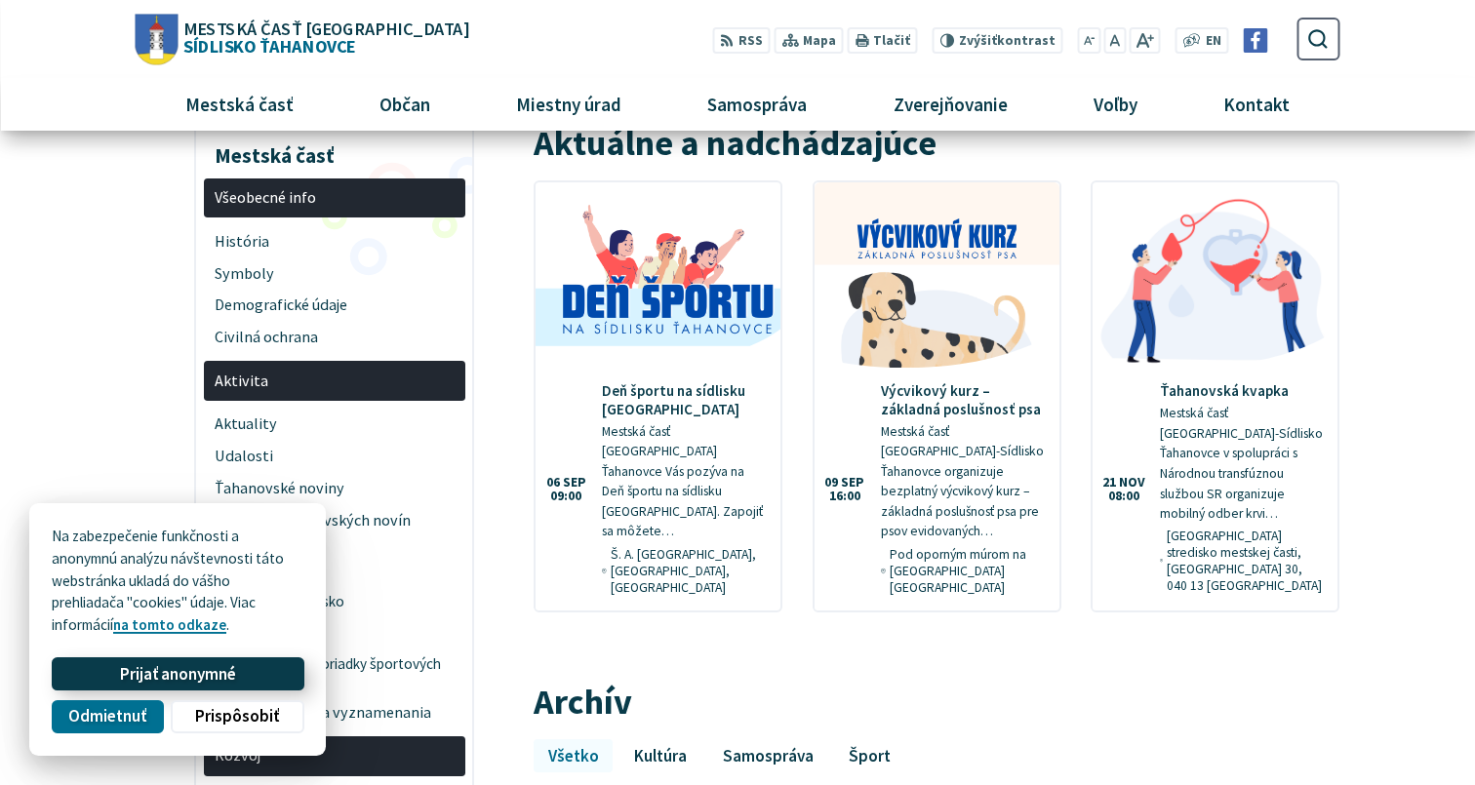 The height and width of the screenshot is (785, 1475). Describe the element at coordinates (1213, 41) in the screenshot. I see `span: EN` at that location.